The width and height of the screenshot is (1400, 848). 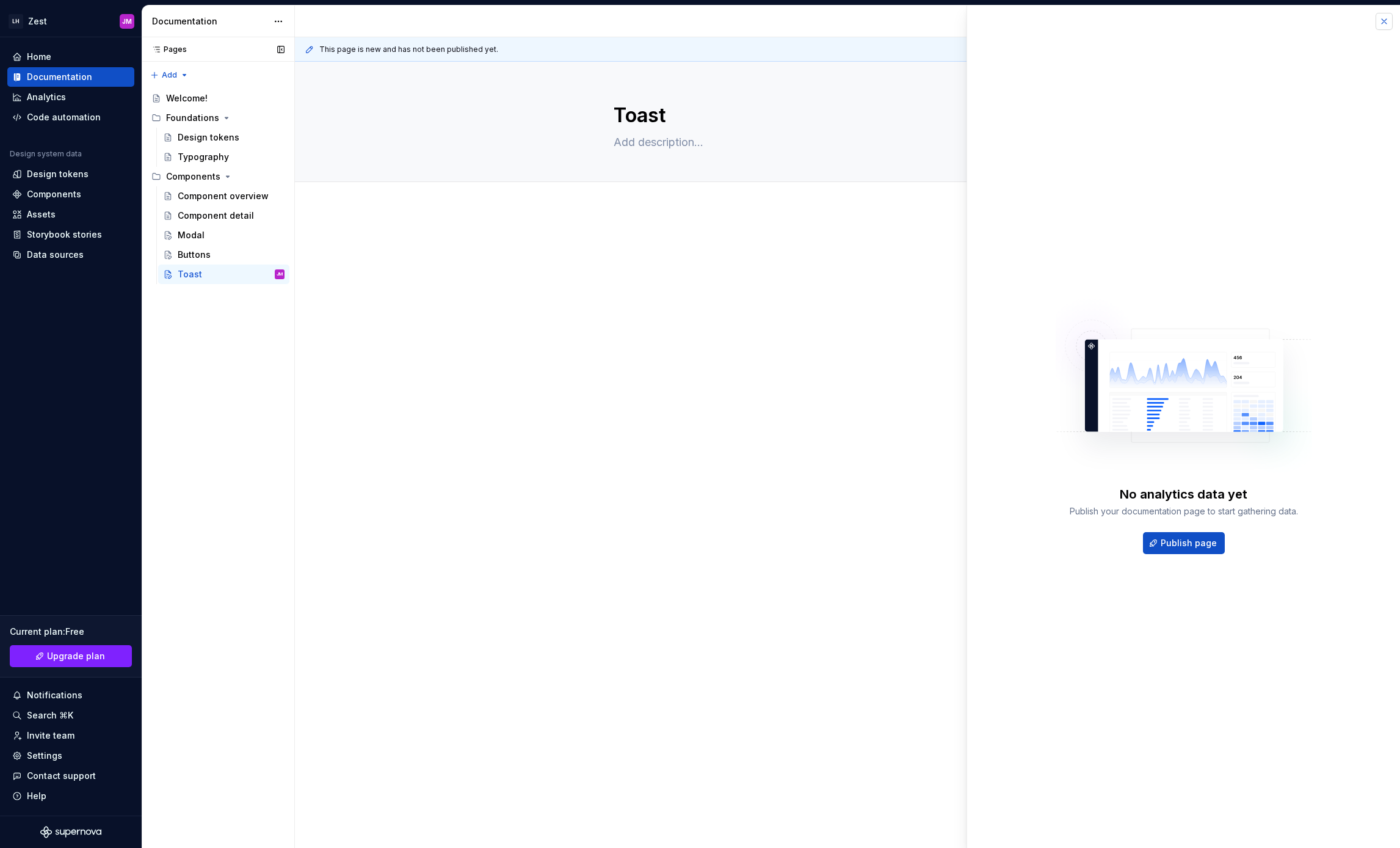 I want to click on a: Code automation, so click(x=71, y=118).